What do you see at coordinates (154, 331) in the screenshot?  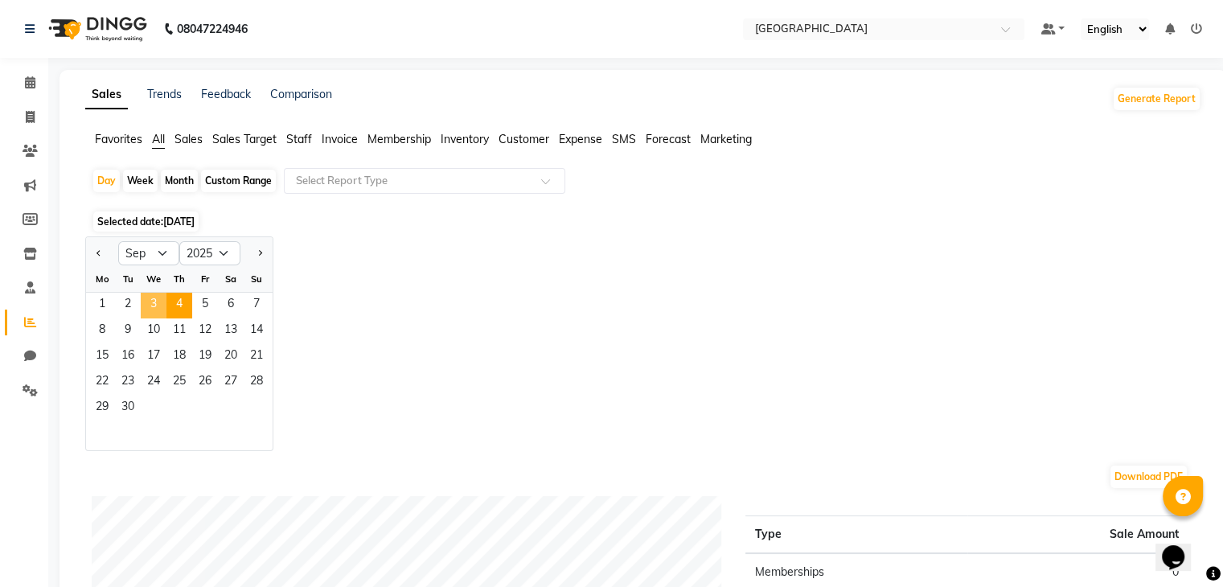 I see `span: 10` at bounding box center [154, 331].